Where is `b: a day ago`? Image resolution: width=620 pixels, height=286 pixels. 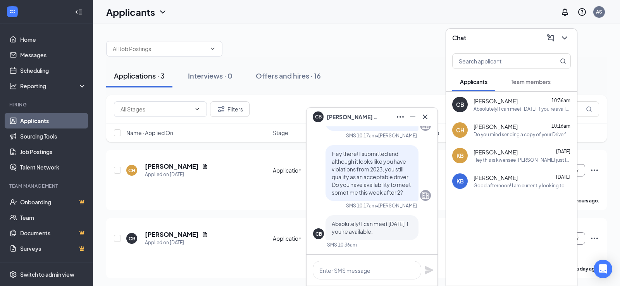
b: a day ago is located at coordinates (587, 269).